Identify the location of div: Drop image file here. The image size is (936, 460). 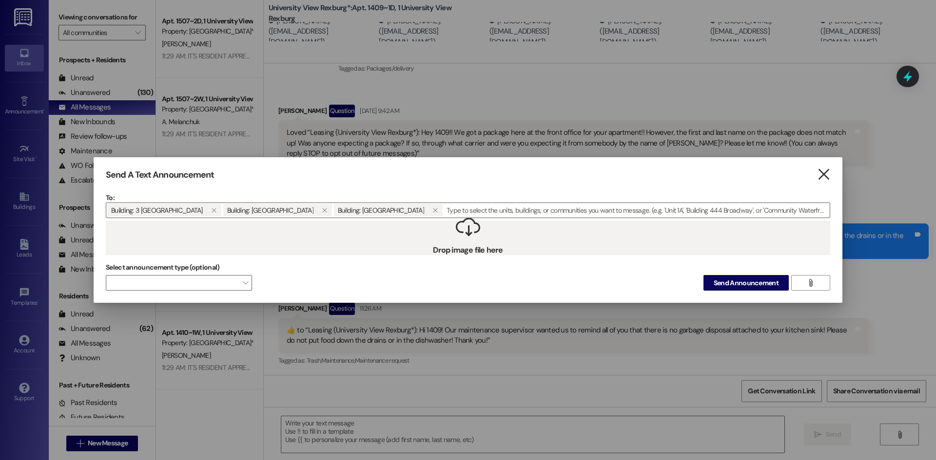
(468, 238).